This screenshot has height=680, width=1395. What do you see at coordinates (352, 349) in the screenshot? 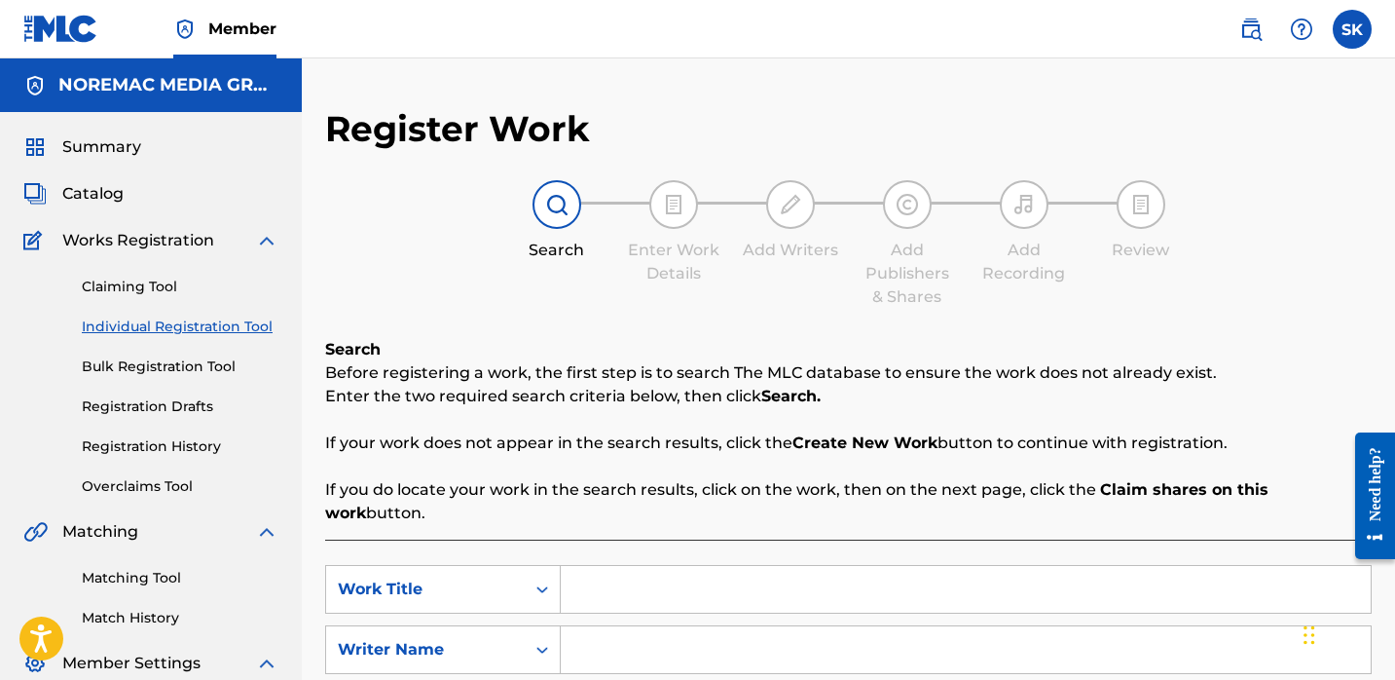
I see `b: Search` at bounding box center [352, 349].